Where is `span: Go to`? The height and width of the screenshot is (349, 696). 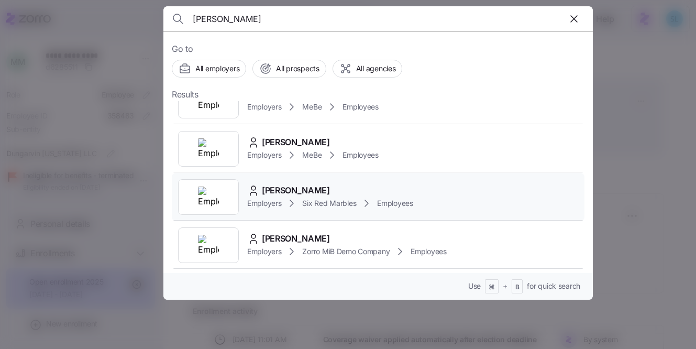
span: Go to is located at coordinates (378, 49).